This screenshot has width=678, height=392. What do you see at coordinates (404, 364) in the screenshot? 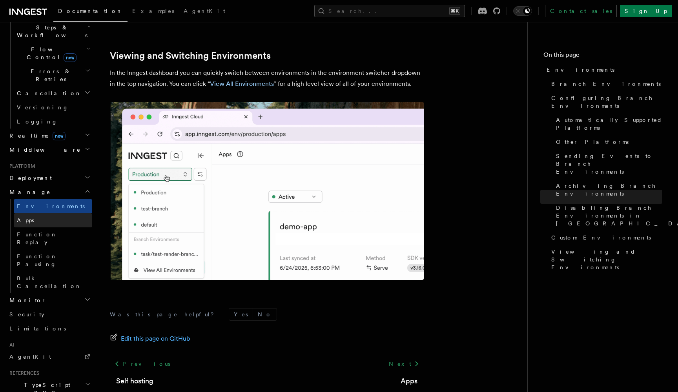
I see `a: Next` at bounding box center [404, 364].